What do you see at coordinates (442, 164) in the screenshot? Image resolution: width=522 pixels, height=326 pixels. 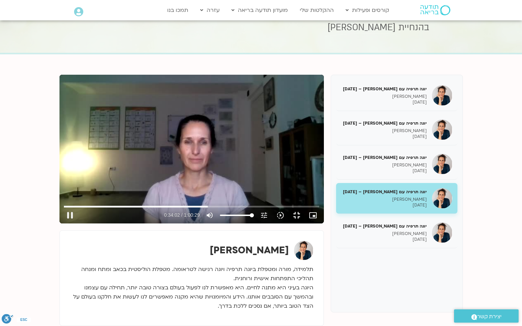 I see `img: יוגה תרפיה עם יעל אלנברג – 21/05/25` at bounding box center [442, 164].